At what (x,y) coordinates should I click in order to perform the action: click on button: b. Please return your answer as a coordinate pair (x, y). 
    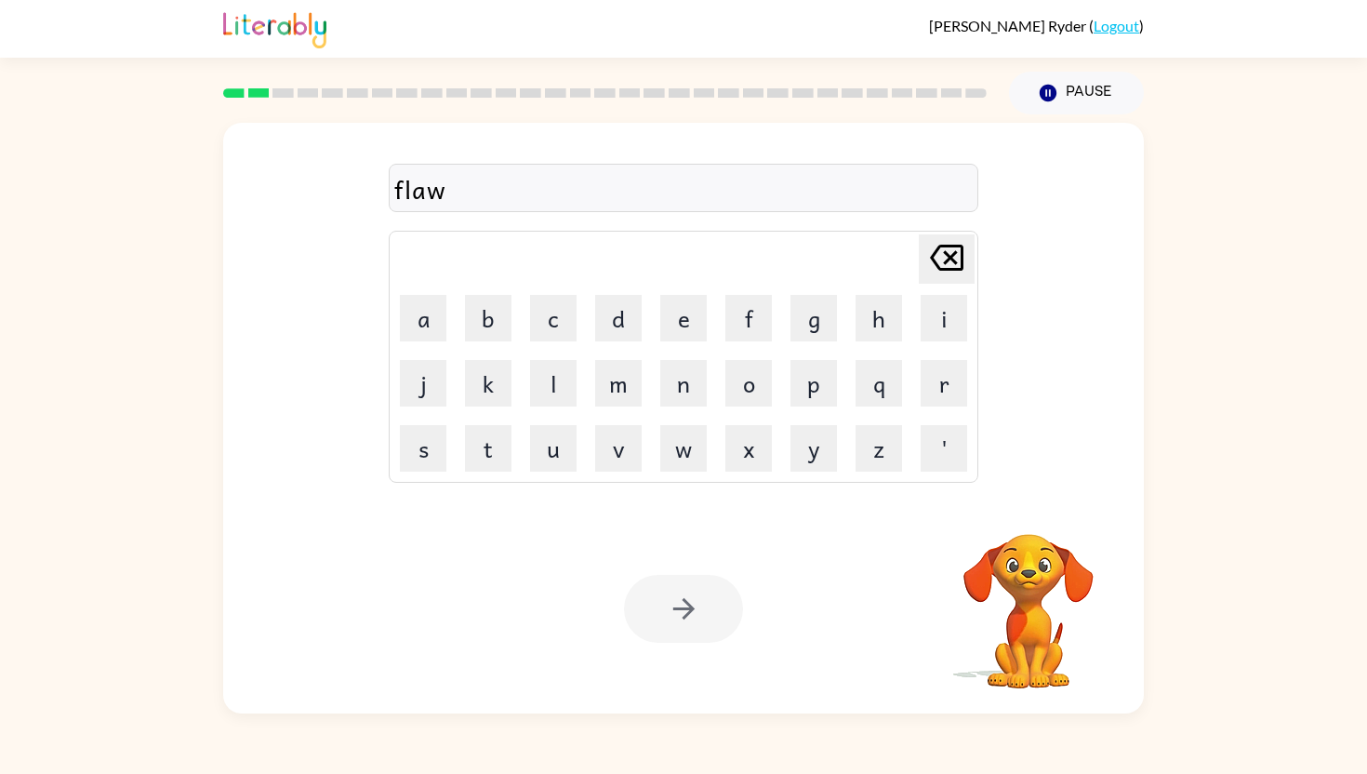
    Looking at the image, I should click on (488, 318).